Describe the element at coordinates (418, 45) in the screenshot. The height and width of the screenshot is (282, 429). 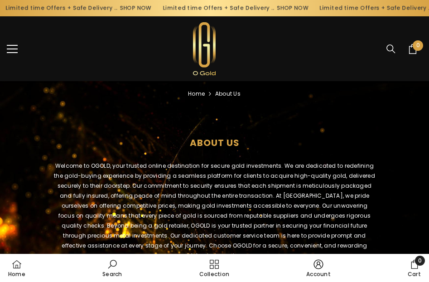
I see `span: 0` at that location.